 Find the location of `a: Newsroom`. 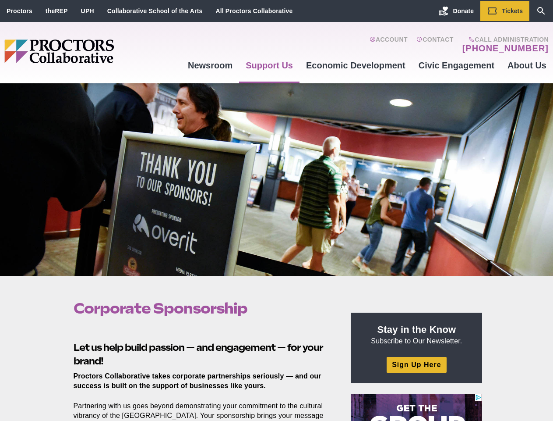

a: Newsroom is located at coordinates (210, 65).